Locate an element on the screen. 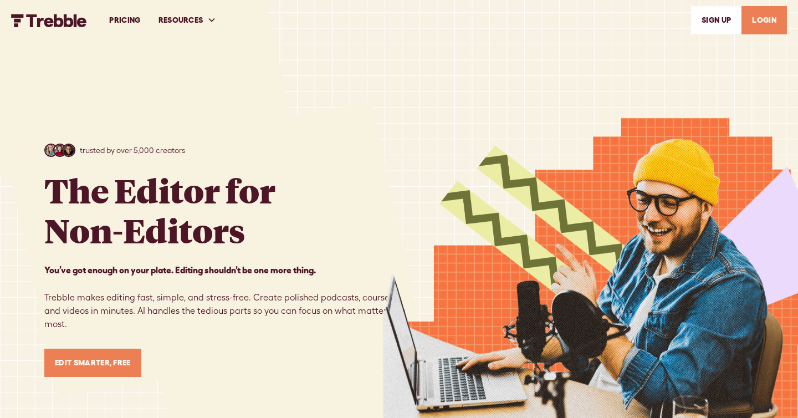 Image resolution: width=798 pixels, height=418 pixels. a: PRICING is located at coordinates (125, 20).